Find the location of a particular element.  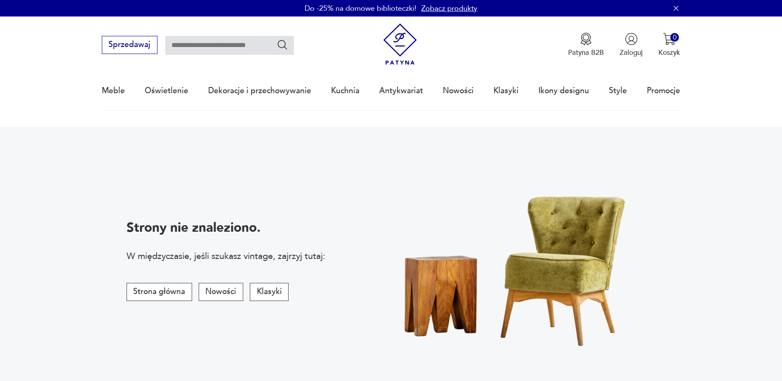

p: Strony nie znaleziono. is located at coordinates (226, 227).